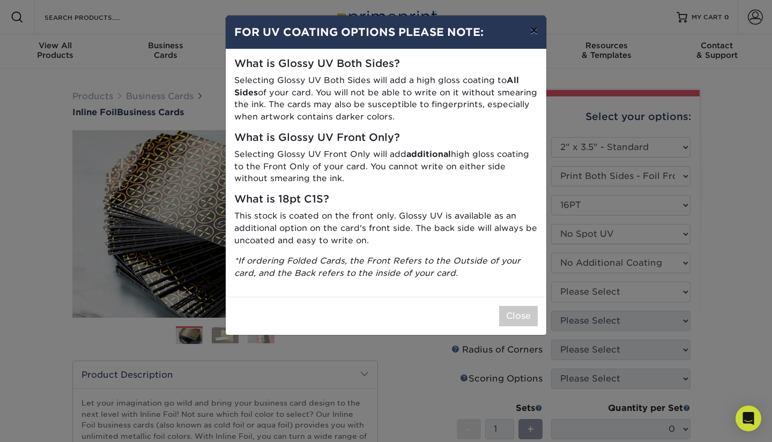 Image resolution: width=772 pixels, height=442 pixels. What do you see at coordinates (386, 228) in the screenshot?
I see `p: This stock is coated on the front only. Glossy UV is available as an additional option on the car...` at bounding box center [386, 228].